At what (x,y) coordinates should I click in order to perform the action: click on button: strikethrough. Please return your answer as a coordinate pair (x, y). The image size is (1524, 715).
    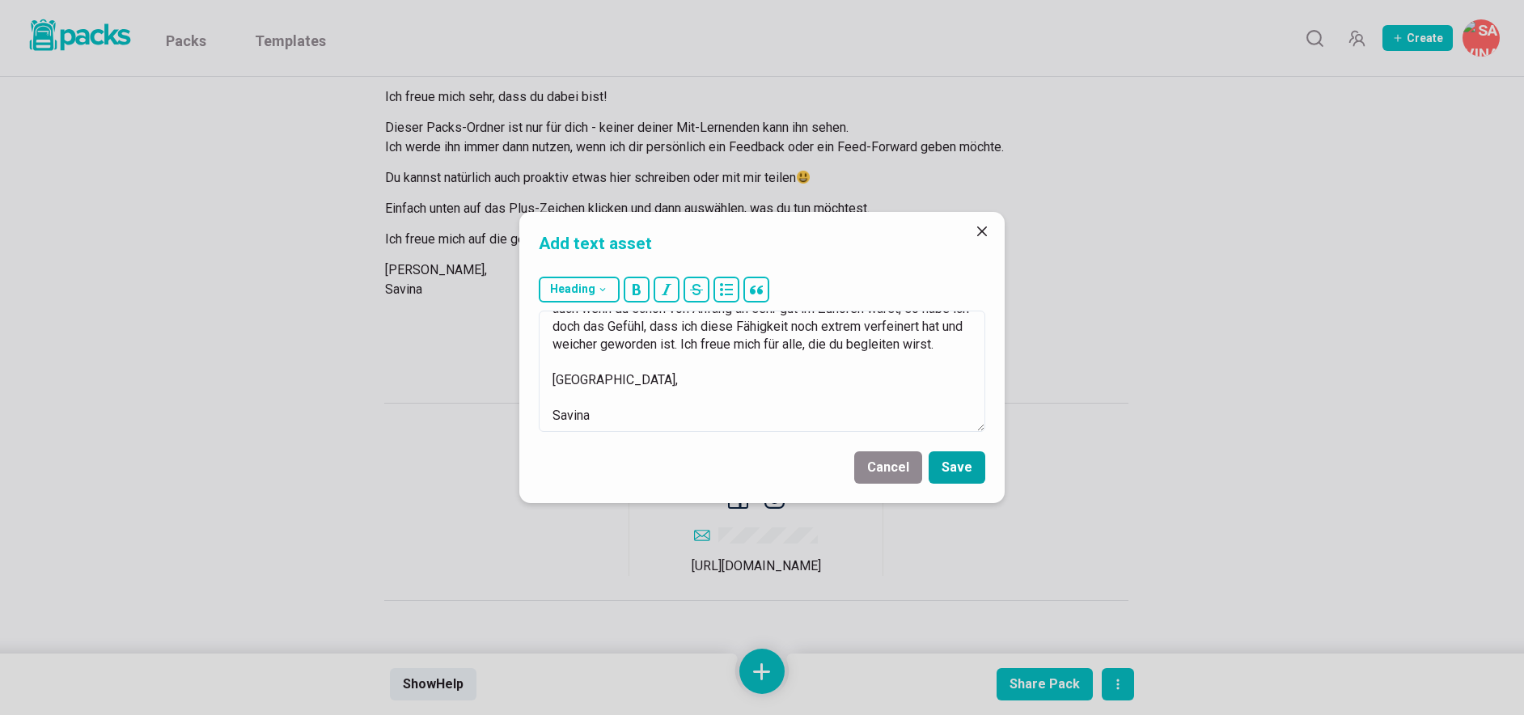
    Looking at the image, I should click on (697, 290).